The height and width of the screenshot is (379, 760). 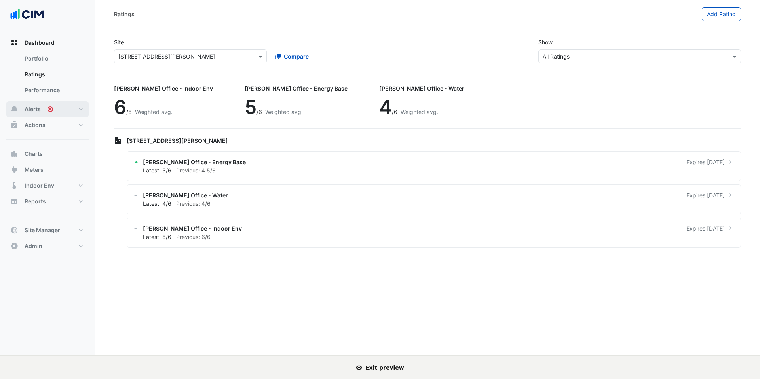 What do you see at coordinates (157, 203) in the screenshot?
I see `span: Latest: 4/6` at bounding box center [157, 203].